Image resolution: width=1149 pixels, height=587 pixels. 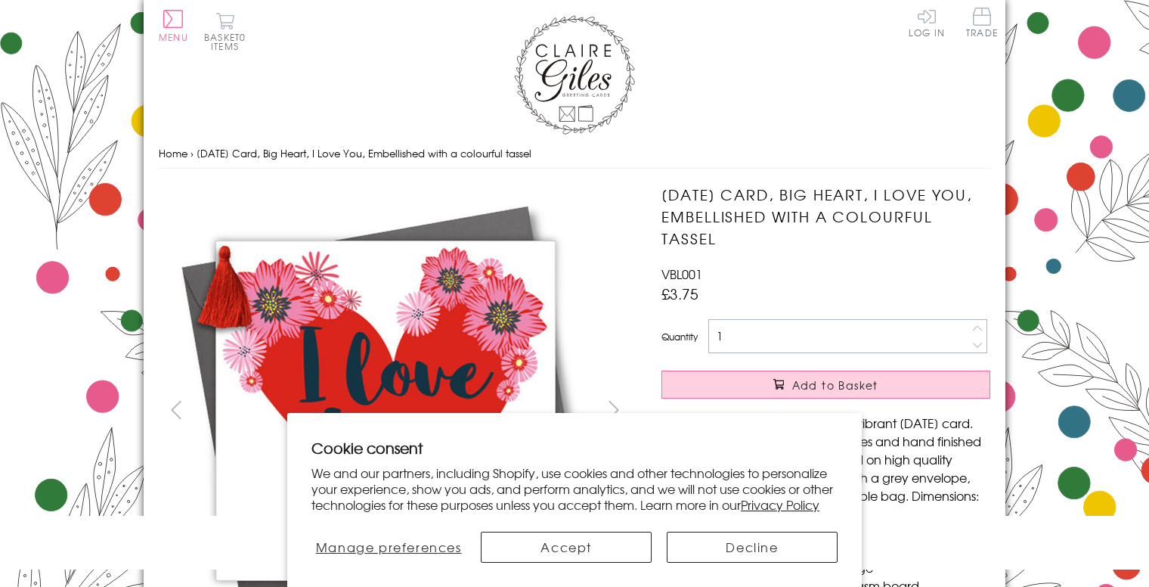 What do you see at coordinates (173, 37) in the screenshot?
I see `span: Menu` at bounding box center [173, 37].